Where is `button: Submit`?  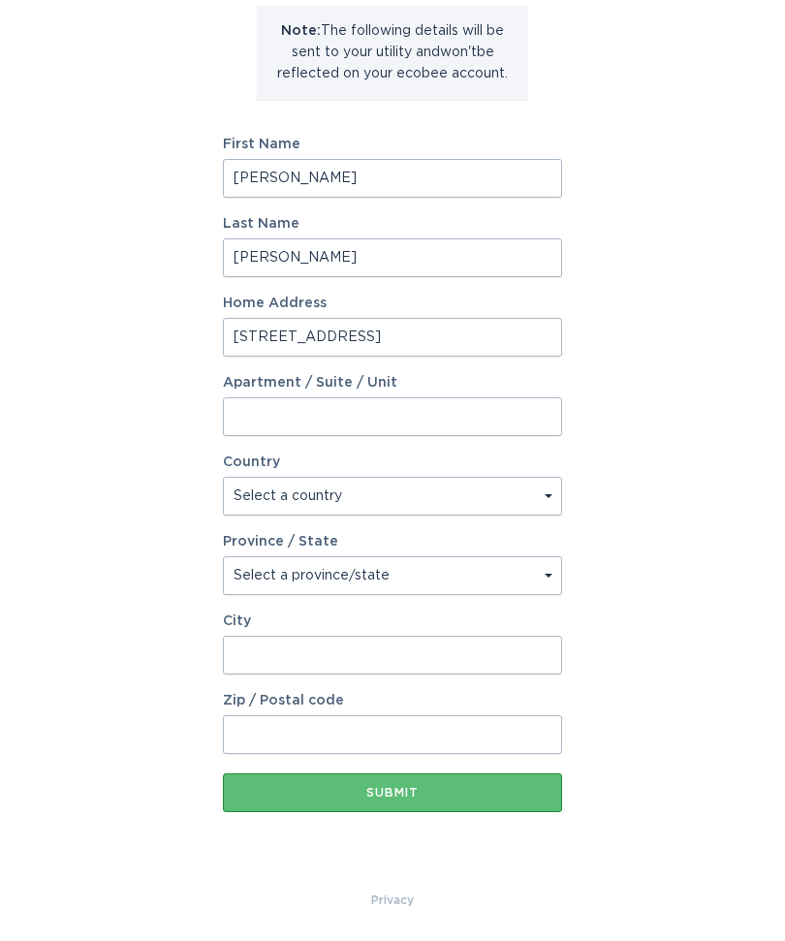
button: Submit is located at coordinates (392, 793).